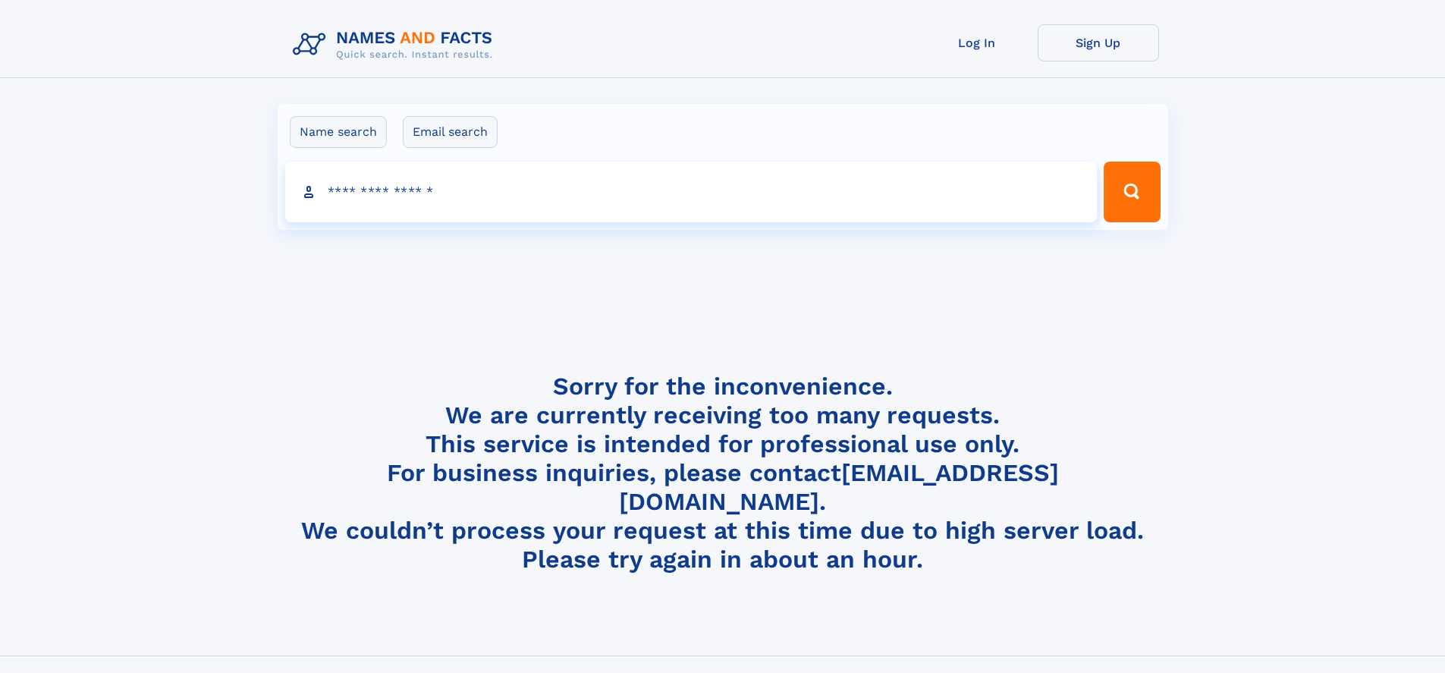 The height and width of the screenshot is (673, 1445). What do you see at coordinates (338, 132) in the screenshot?
I see `label: Name search` at bounding box center [338, 132].